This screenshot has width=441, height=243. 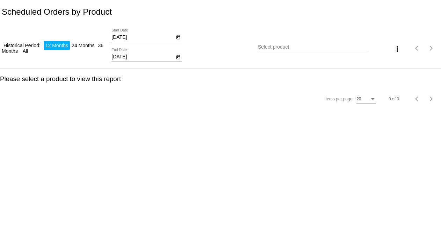 What do you see at coordinates (143, 57) in the screenshot?
I see `input: End Date` at bounding box center [143, 57].